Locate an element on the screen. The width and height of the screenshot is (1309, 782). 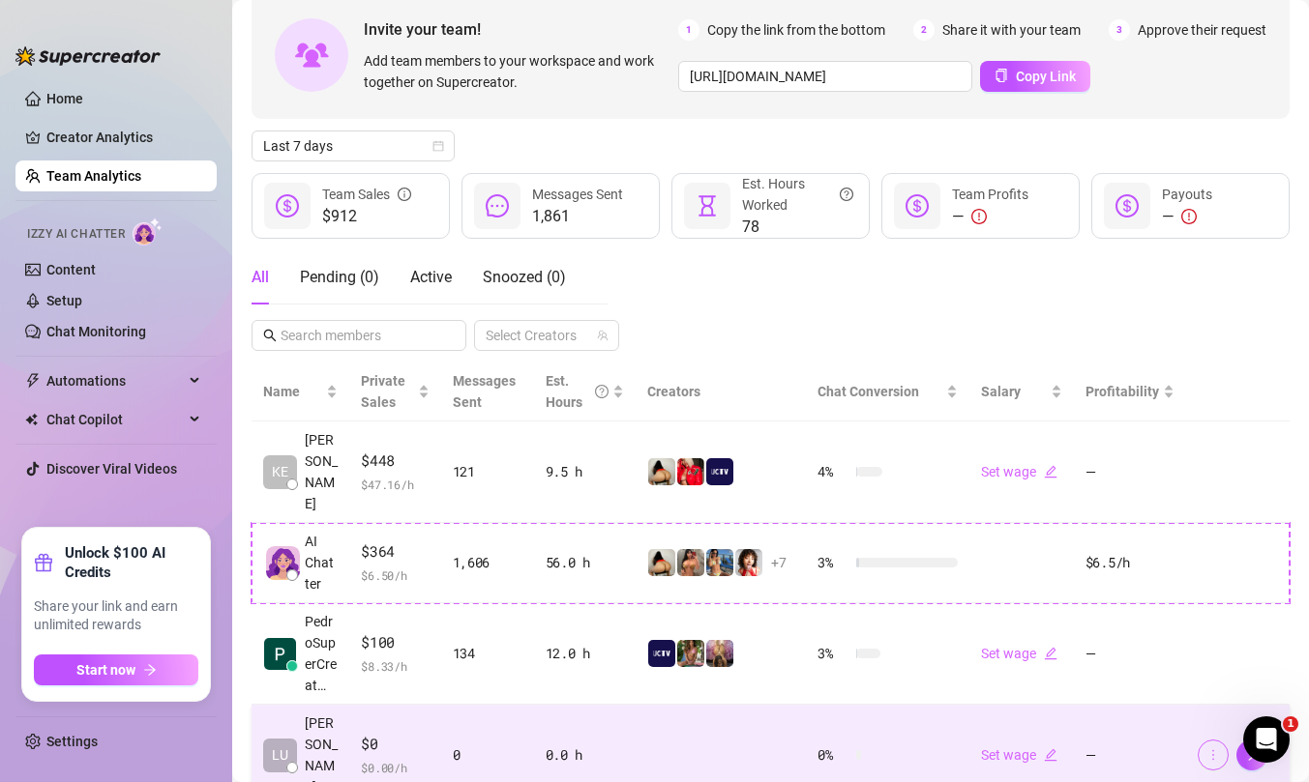
a: Chat Monitoring is located at coordinates (96, 332).